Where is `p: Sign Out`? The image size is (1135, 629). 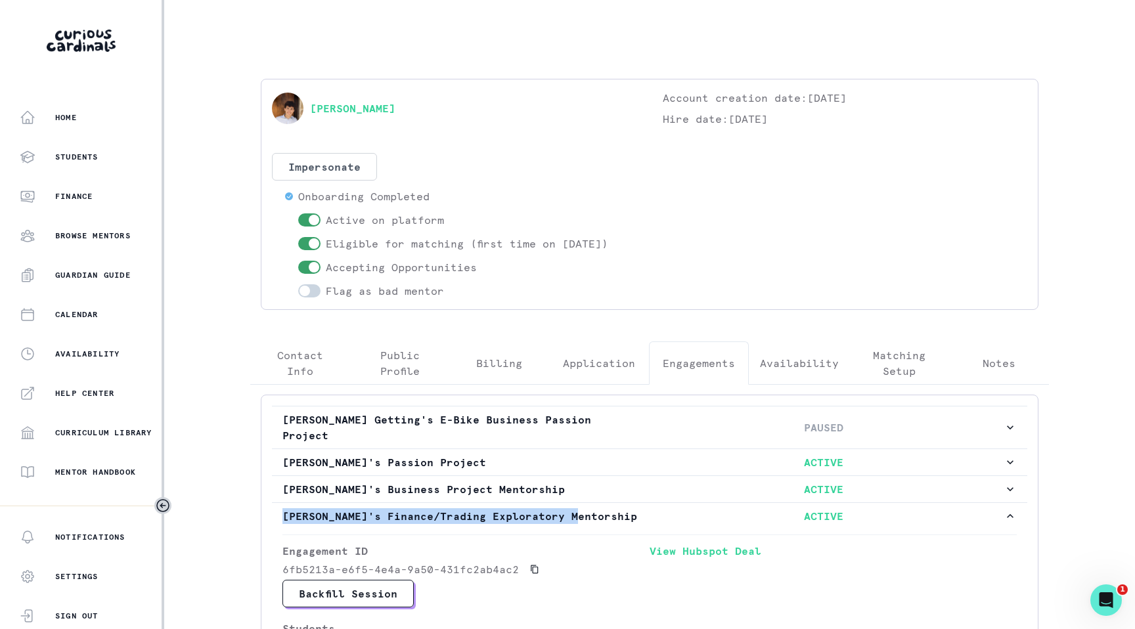 p: Sign Out is located at coordinates (77, 616).